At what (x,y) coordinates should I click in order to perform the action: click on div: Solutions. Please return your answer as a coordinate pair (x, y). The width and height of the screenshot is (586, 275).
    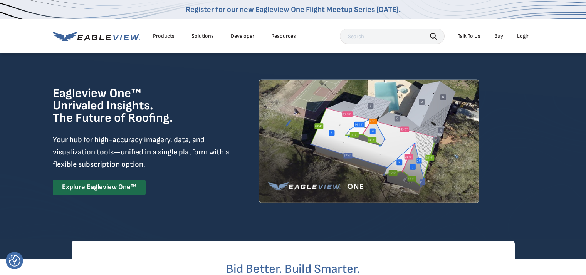
    Looking at the image, I should click on (203, 36).